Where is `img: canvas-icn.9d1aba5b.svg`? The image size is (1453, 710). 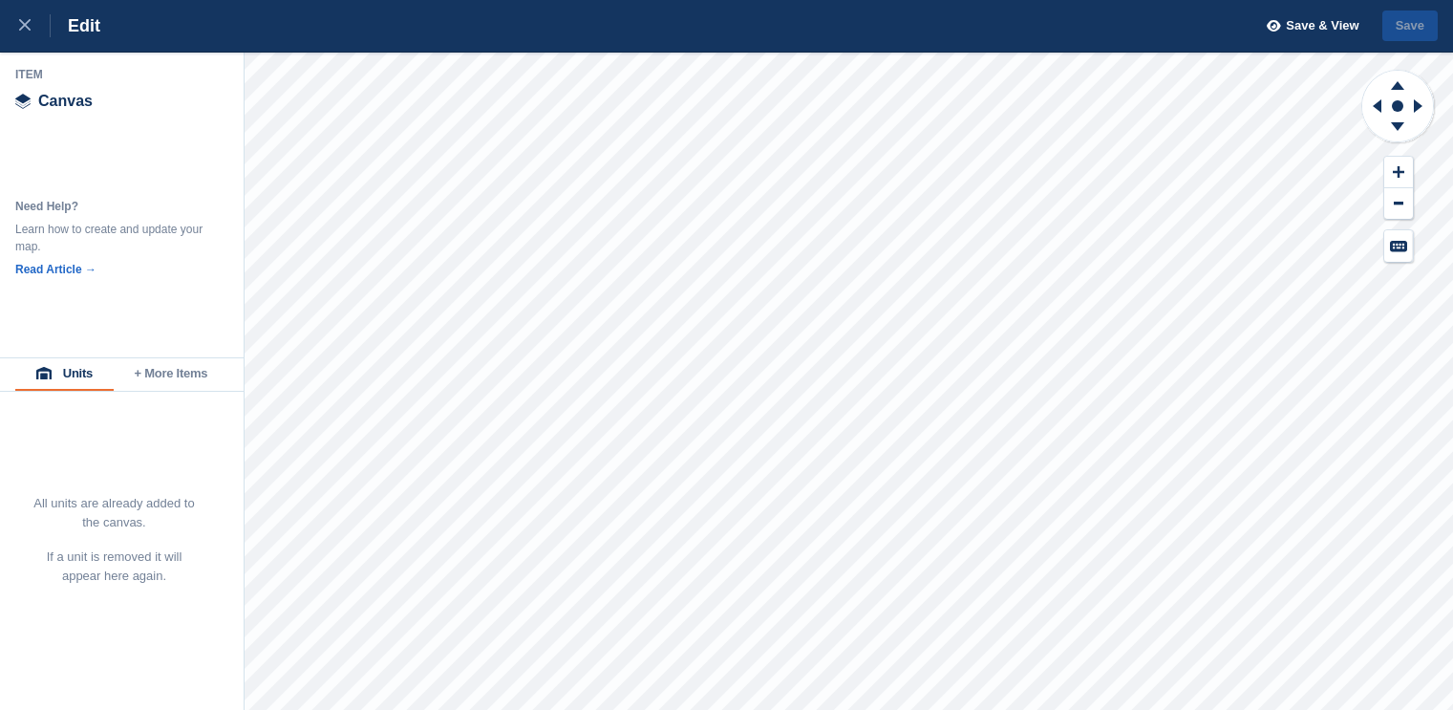 img: canvas-icn.9d1aba5b.svg is located at coordinates (23, 101).